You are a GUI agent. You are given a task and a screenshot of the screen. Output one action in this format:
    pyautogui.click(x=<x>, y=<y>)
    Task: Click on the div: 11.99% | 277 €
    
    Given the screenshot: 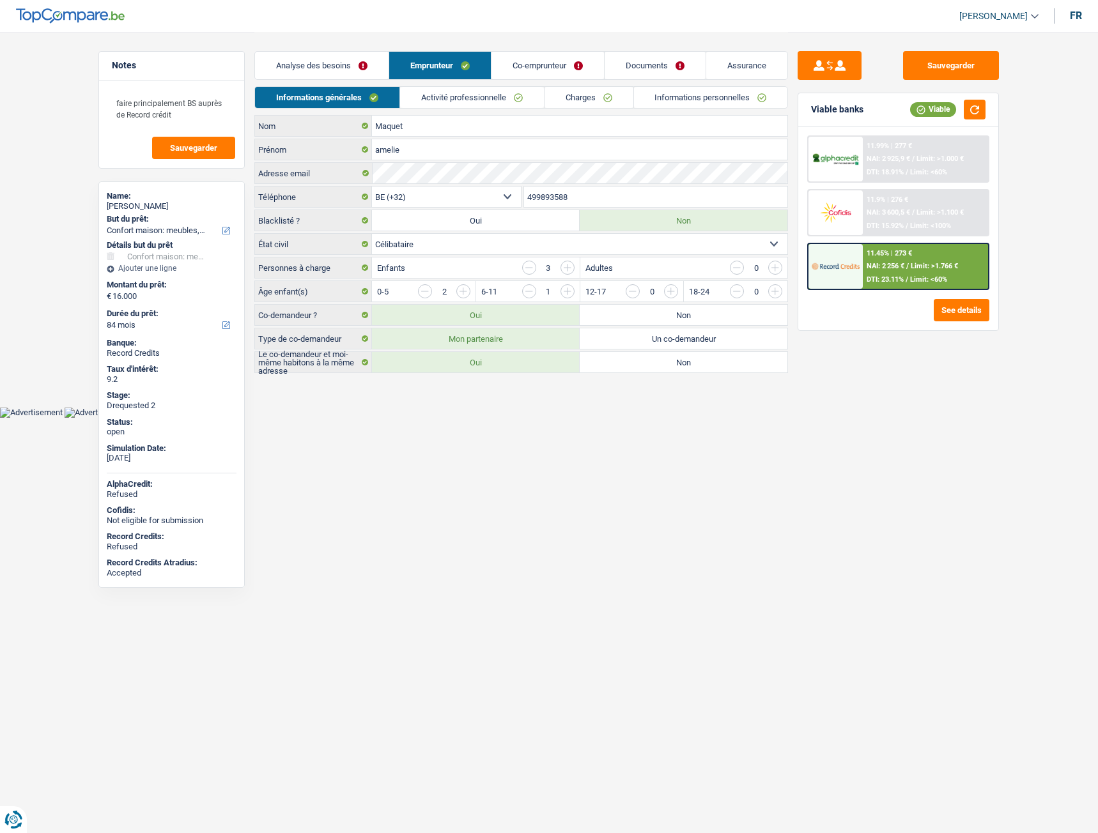 What is the action you would take?
    pyautogui.click(x=889, y=146)
    